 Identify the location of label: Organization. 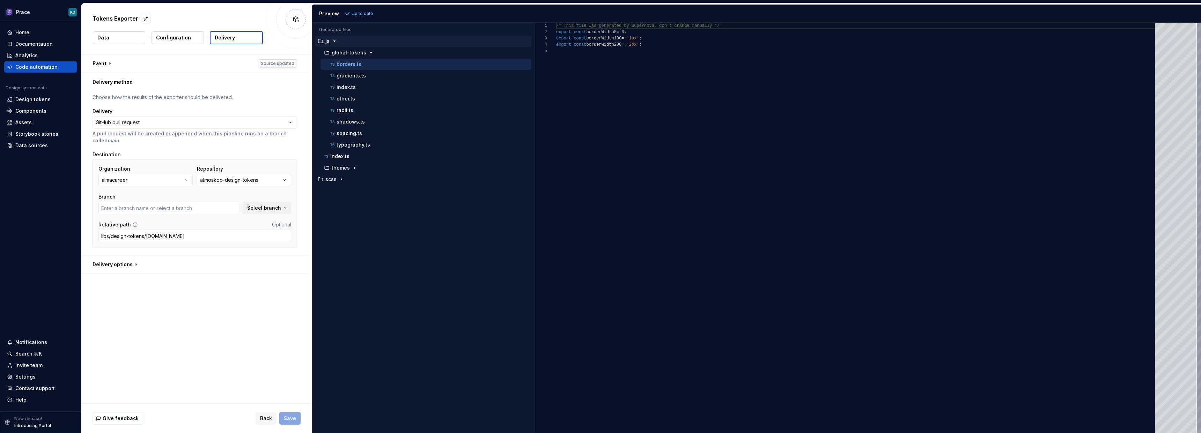
(114, 169).